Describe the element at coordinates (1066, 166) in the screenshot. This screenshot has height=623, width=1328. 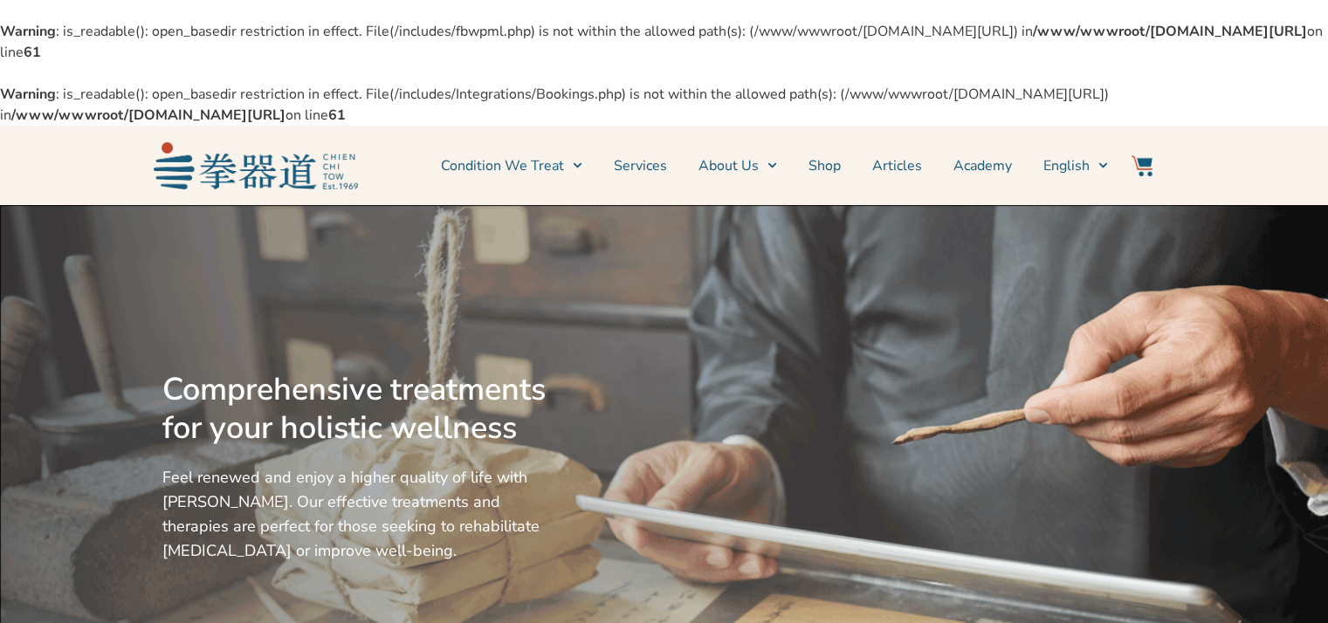
I see `span: English` at that location.